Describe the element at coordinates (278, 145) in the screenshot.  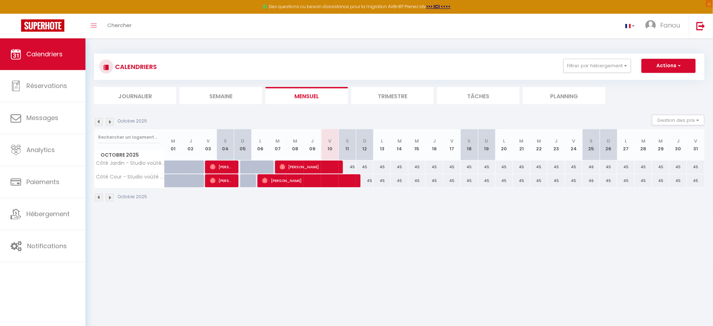
I see `th: 07` at that location.